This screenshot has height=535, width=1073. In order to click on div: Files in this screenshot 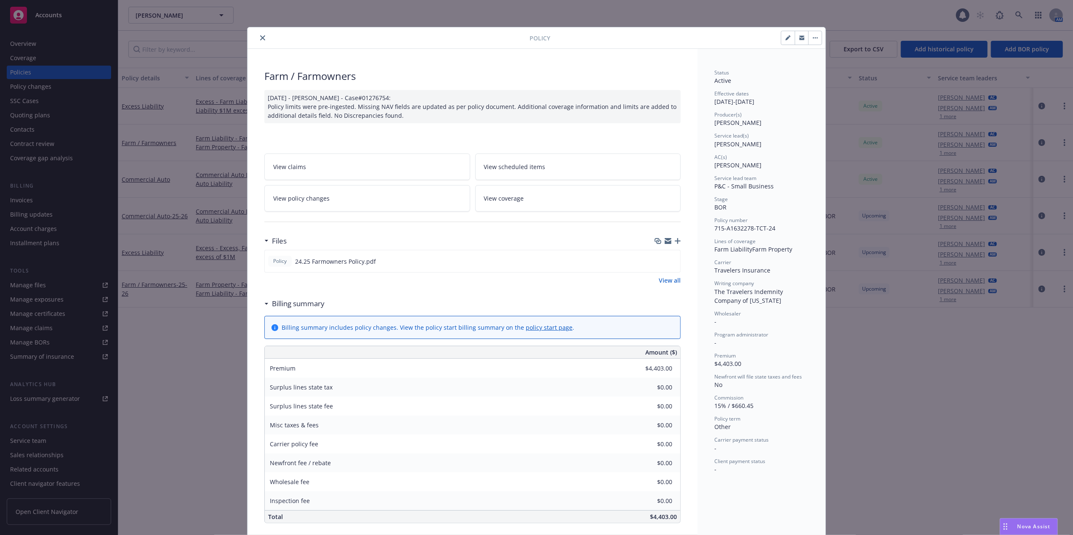, I will do `click(275, 241)`.